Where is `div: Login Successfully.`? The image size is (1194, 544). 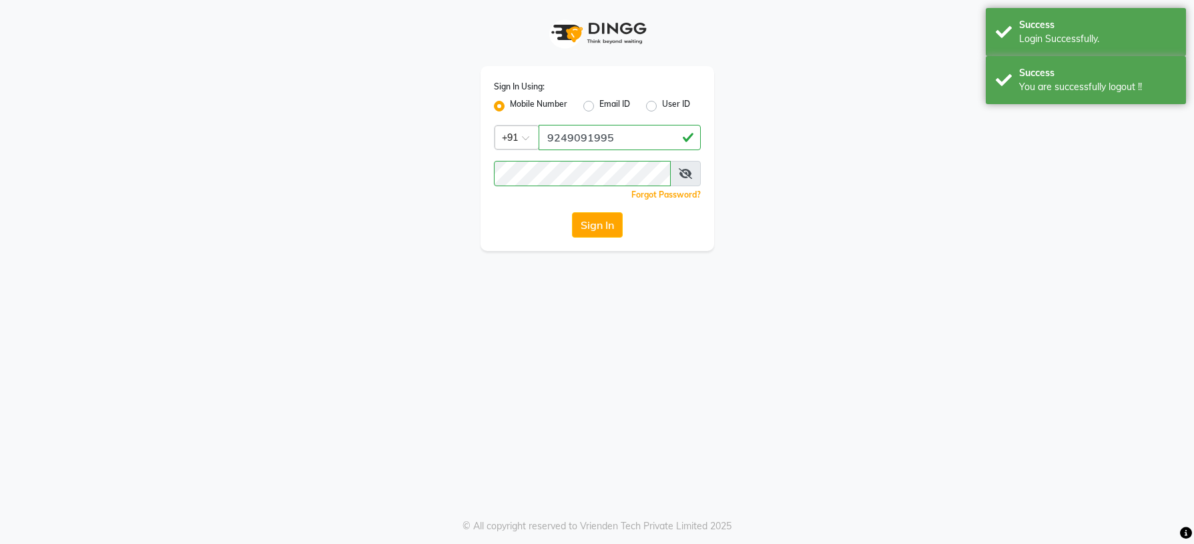 div: Login Successfully. is located at coordinates (1097, 39).